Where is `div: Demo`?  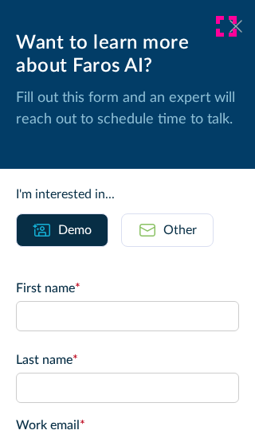 div: Demo is located at coordinates (75, 230).